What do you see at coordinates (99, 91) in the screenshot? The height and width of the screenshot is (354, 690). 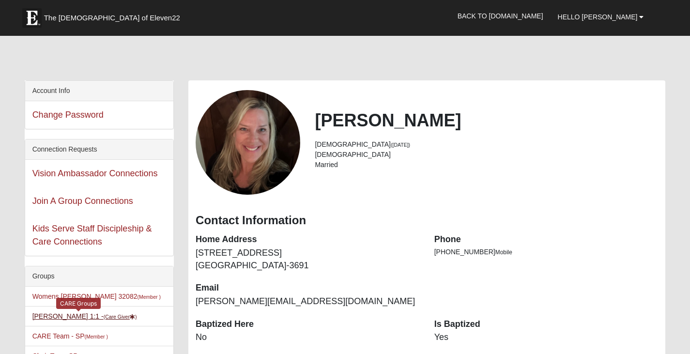 I see `div: Account Info` at bounding box center [99, 91].